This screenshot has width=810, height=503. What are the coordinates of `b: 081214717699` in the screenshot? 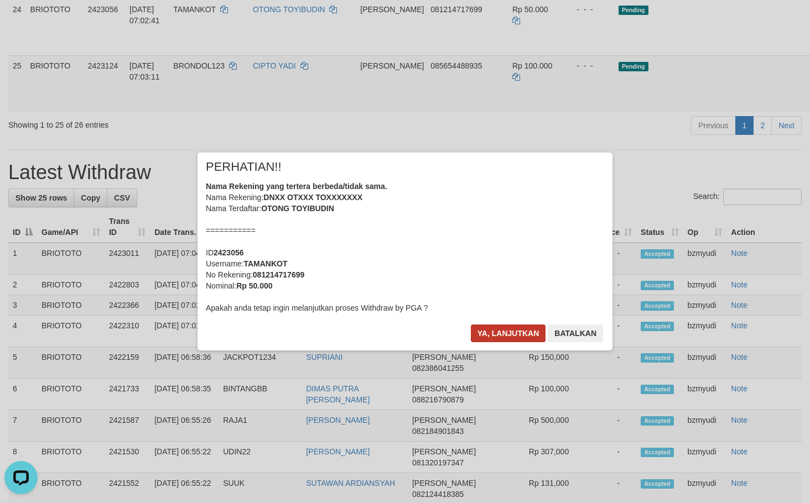 It's located at (278, 275).